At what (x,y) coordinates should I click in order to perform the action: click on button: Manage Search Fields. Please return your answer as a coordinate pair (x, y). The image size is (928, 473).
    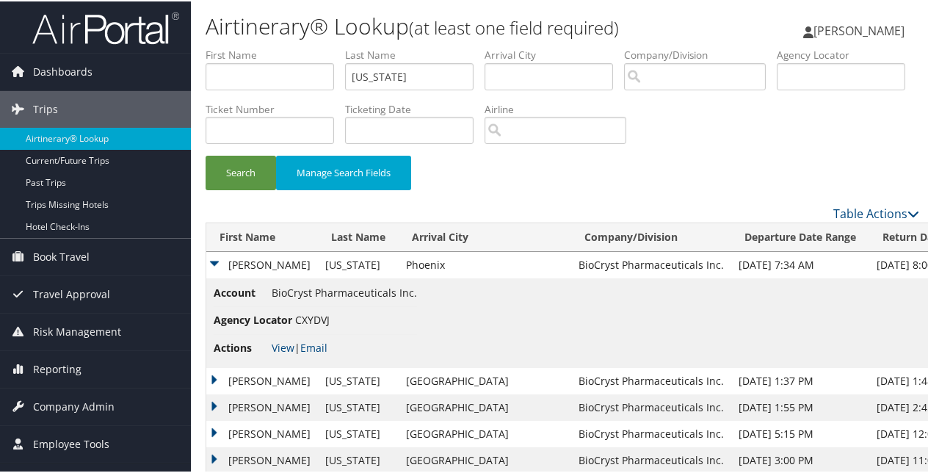
    Looking at the image, I should click on (344, 171).